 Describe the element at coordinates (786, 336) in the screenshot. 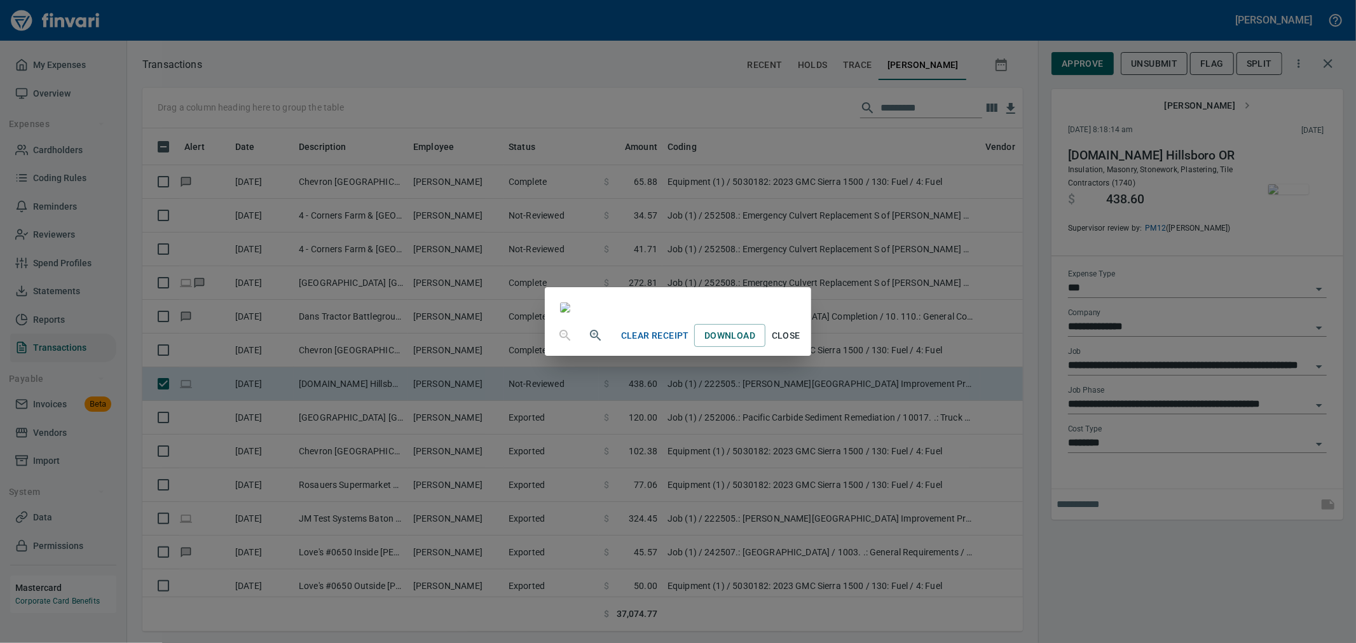

I see `span: Close` at that location.